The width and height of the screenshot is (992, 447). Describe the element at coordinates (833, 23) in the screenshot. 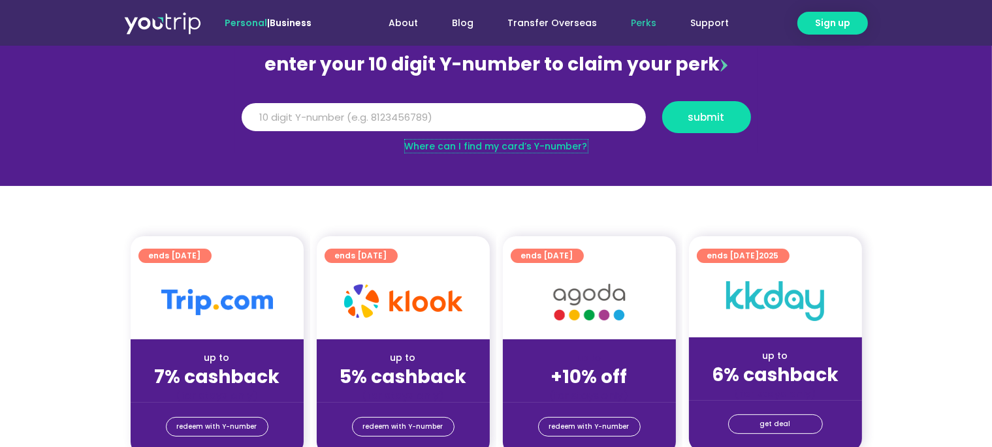

I see `a: Sign up` at that location.